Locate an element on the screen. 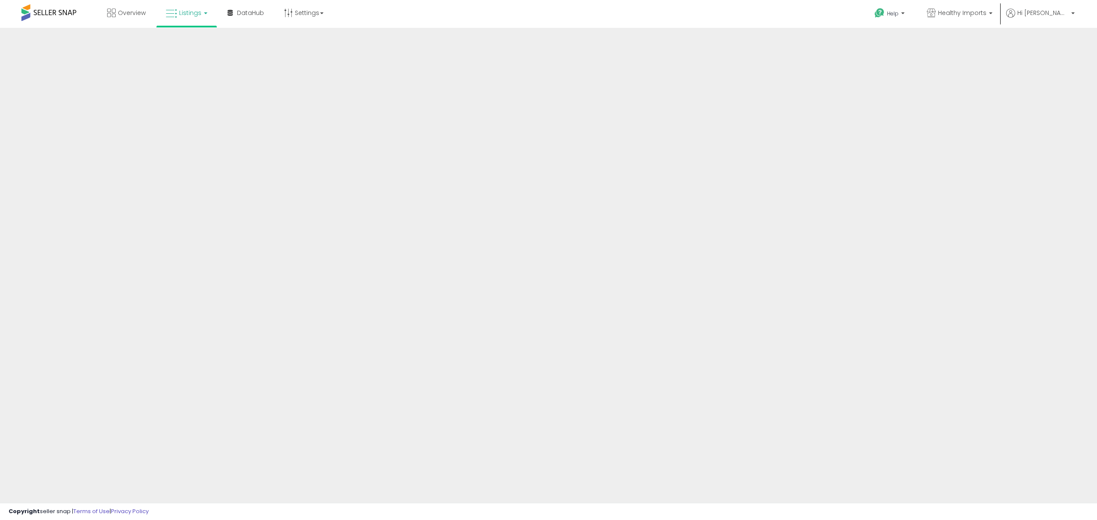 The height and width of the screenshot is (520, 1097). span: Listings is located at coordinates (190, 13).